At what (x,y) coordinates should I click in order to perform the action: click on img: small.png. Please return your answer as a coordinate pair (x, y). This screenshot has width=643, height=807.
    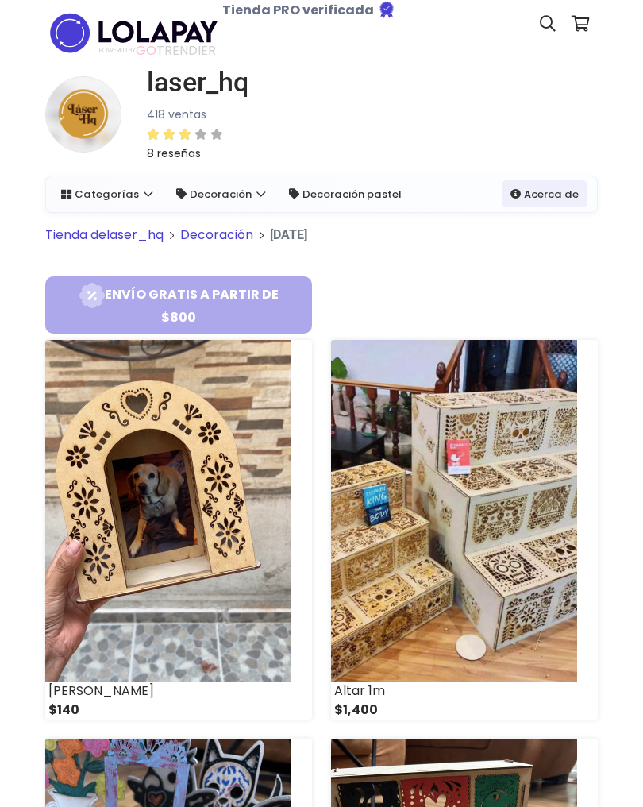
    Looking at the image, I should click on (83, 114).